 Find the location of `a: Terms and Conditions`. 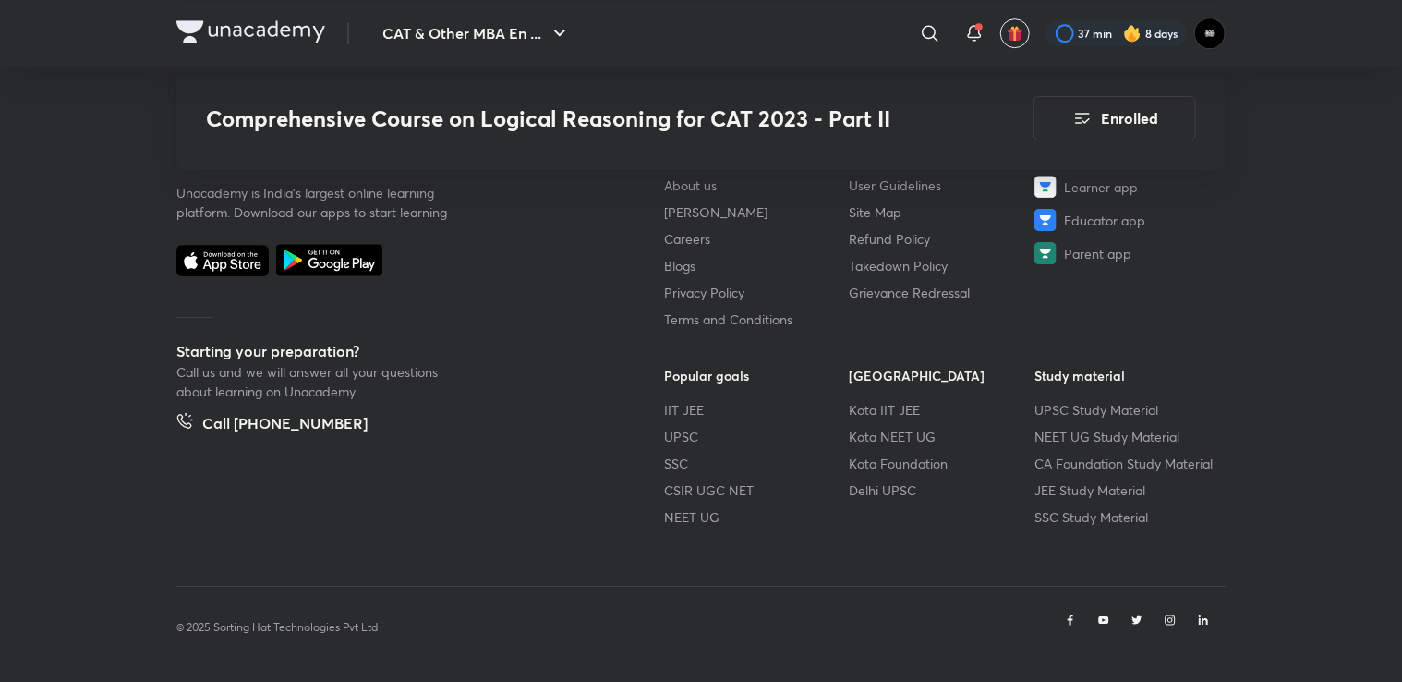

a: Terms and Conditions is located at coordinates (756, 319).